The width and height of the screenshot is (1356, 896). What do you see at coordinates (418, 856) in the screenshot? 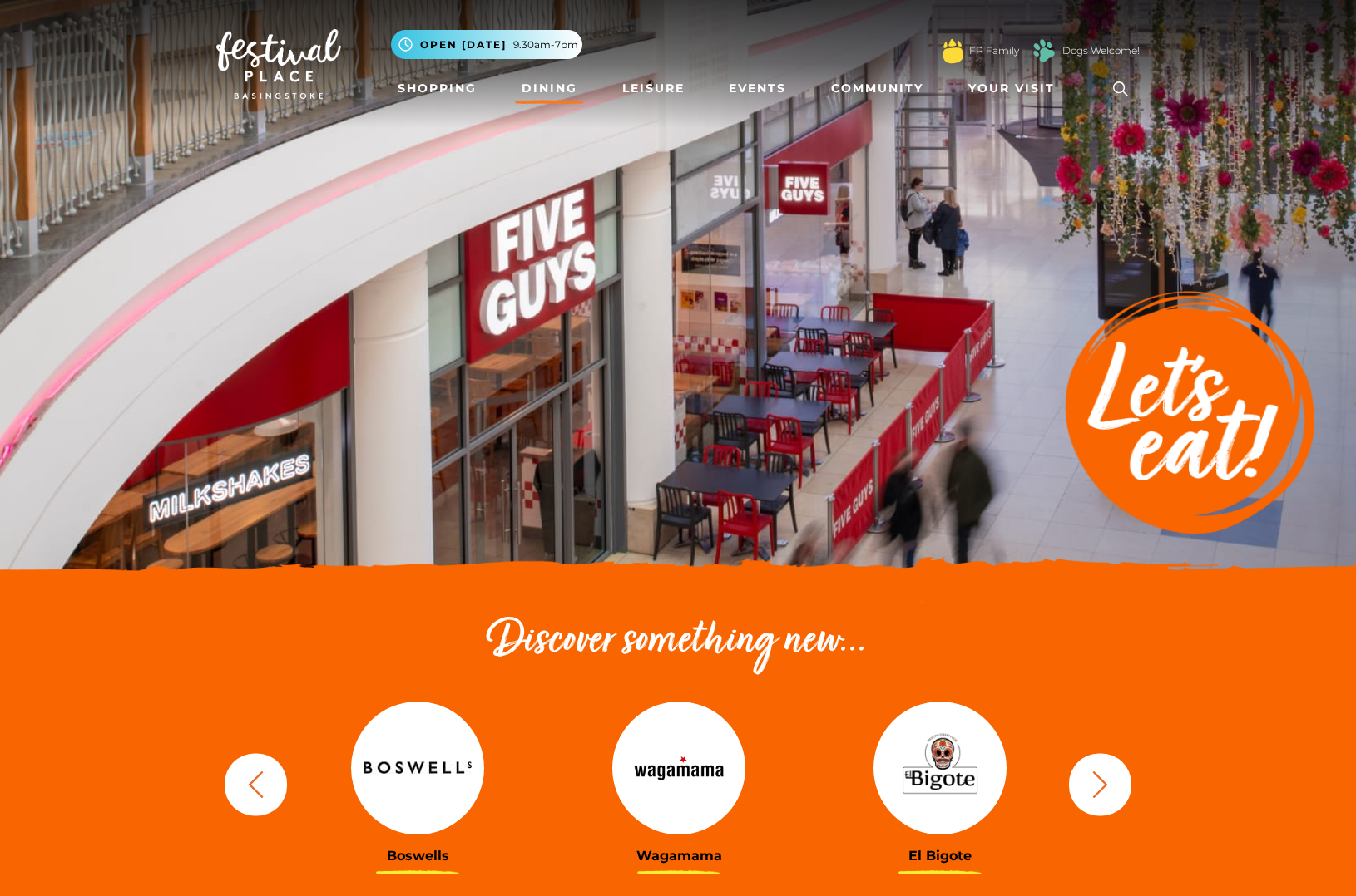
I see `h3: Boswells` at bounding box center [418, 856].